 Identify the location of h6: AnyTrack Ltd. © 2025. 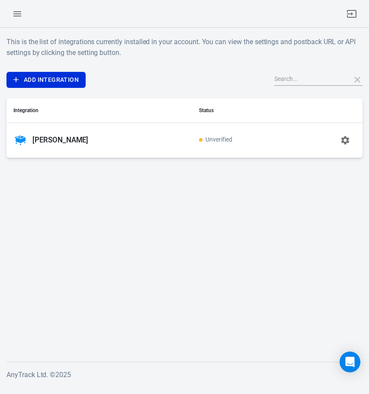
(184, 374).